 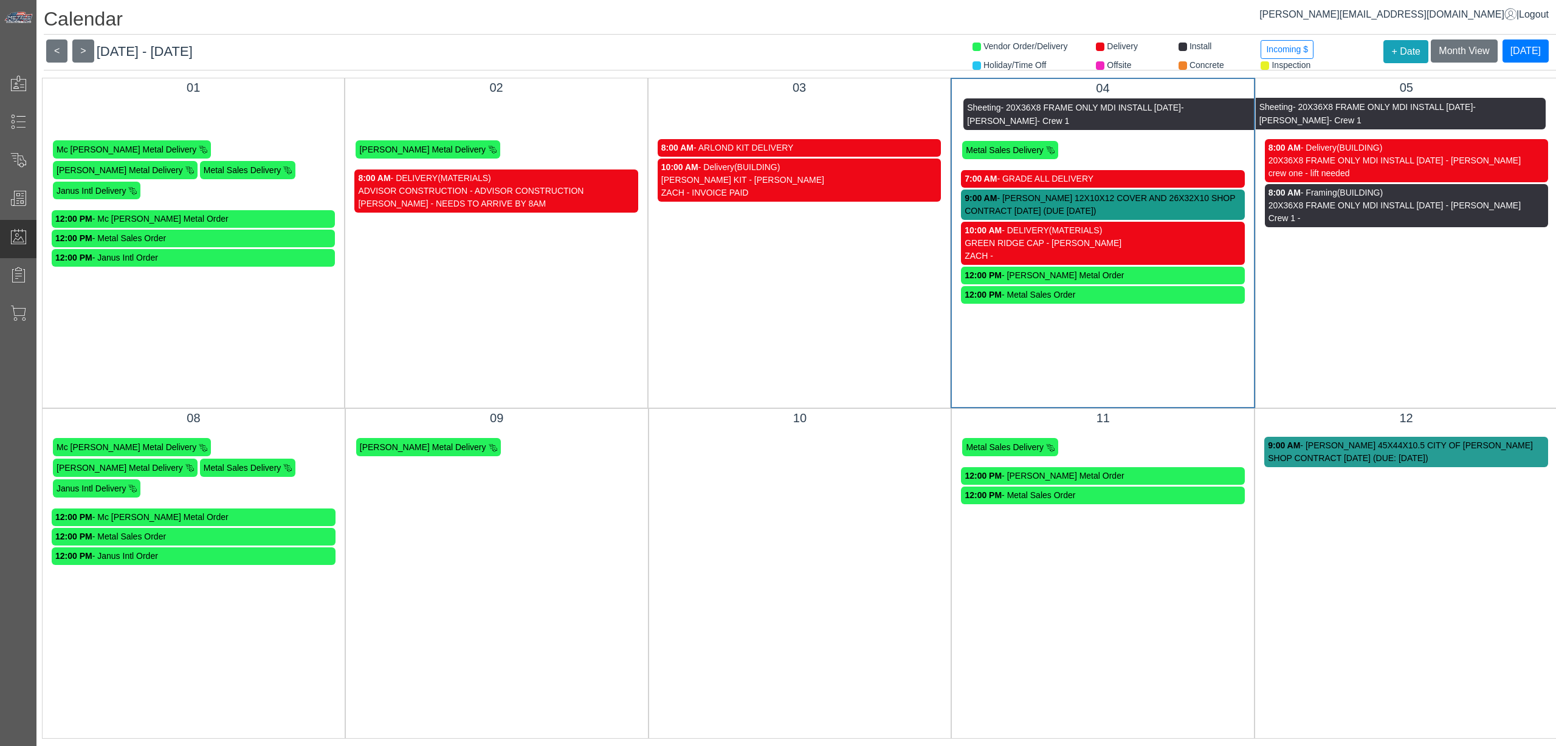 I want to click on div: 01, so click(x=193, y=88).